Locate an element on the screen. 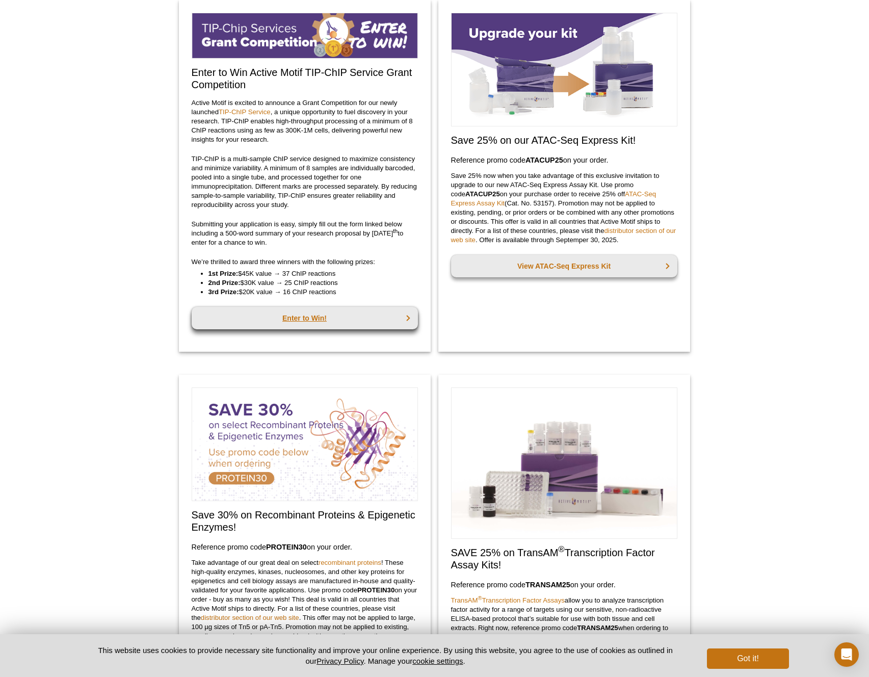 The width and height of the screenshot is (869, 677). p: Save 25% now when you take advantage of this exclusive invitation to upgrade to our new ATAC-Seq ... is located at coordinates (564, 208).